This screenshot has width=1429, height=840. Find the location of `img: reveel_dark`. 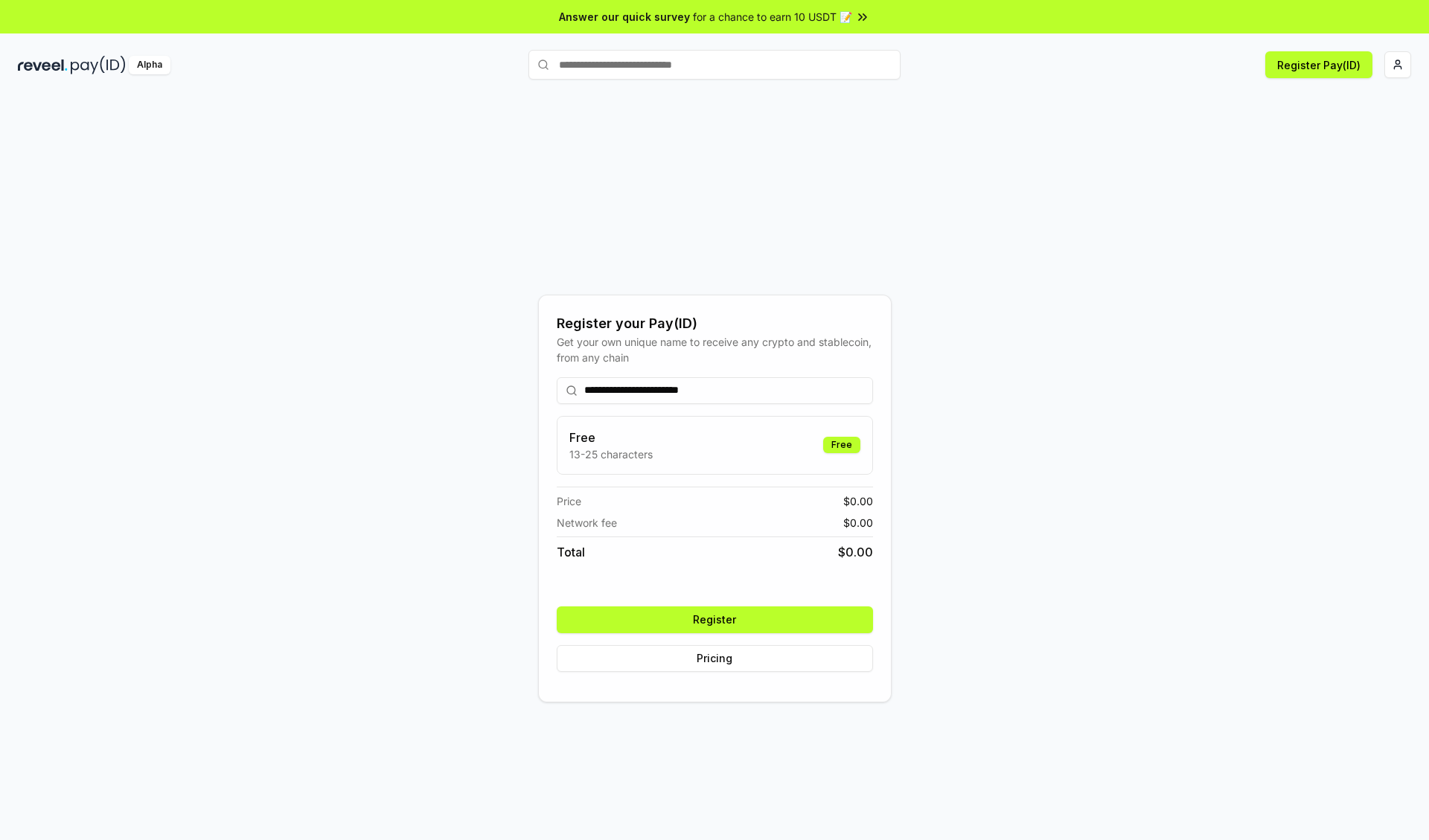

img: reveel_dark is located at coordinates (43, 65).